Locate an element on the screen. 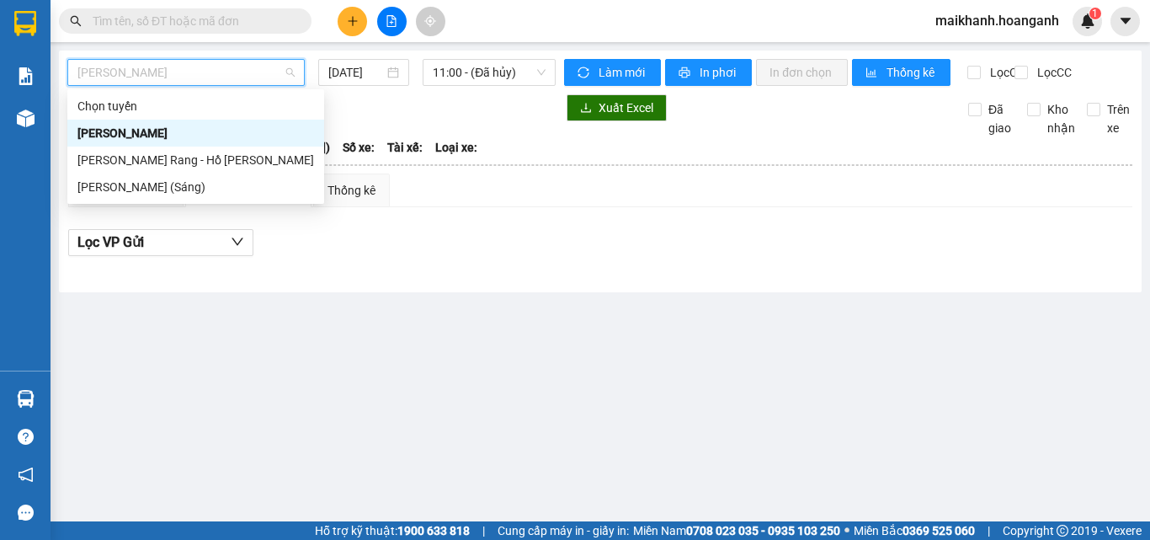 The image size is (1150, 540). span: Miền Bắc is located at coordinates (914, 530).